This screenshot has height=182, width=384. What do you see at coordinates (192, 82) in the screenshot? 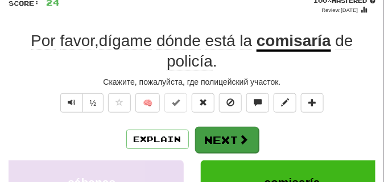
I see `div: Скажите, пожалуйста, где полицейский участок.` at bounding box center [192, 82].